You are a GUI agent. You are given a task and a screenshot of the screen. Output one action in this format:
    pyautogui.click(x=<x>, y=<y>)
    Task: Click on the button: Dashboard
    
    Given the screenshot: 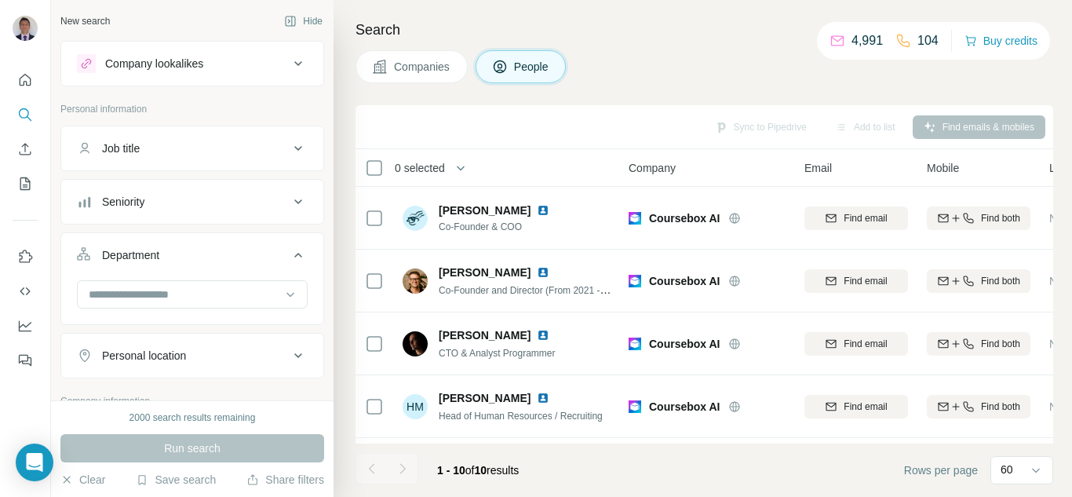 What is the action you would take?
    pyautogui.click(x=25, y=326)
    